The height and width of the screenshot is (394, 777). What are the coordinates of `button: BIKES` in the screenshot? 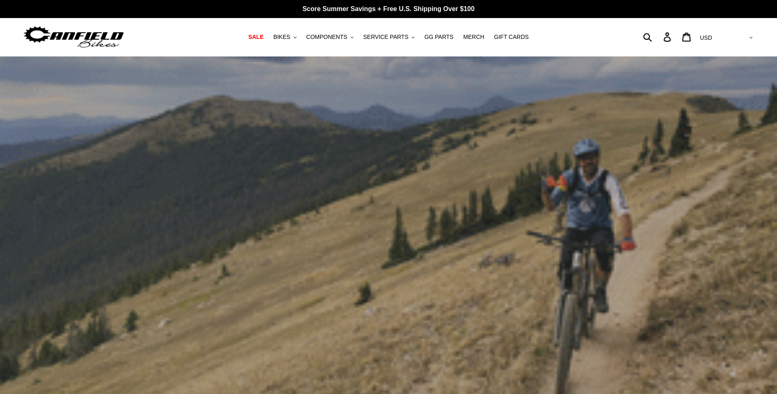 It's located at (285, 37).